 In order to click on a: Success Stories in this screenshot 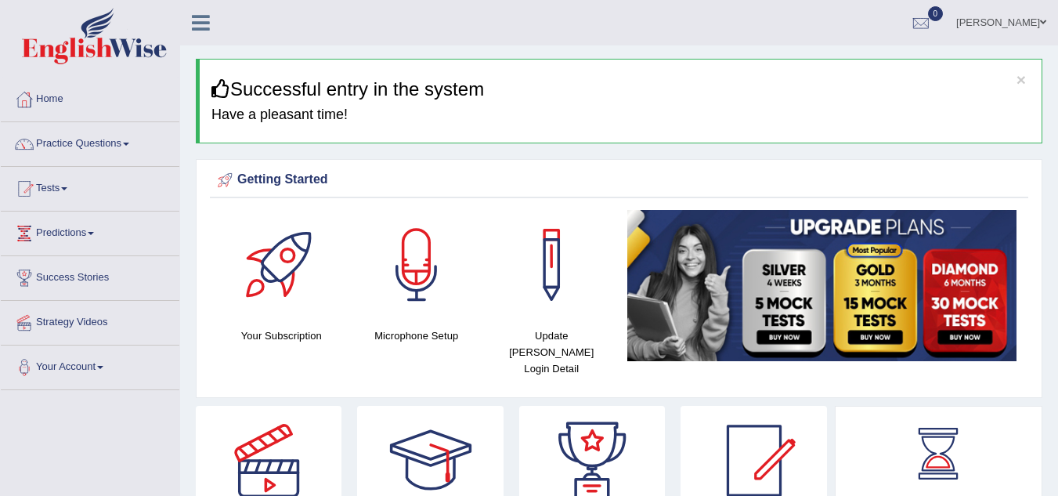, I will do `click(90, 276)`.